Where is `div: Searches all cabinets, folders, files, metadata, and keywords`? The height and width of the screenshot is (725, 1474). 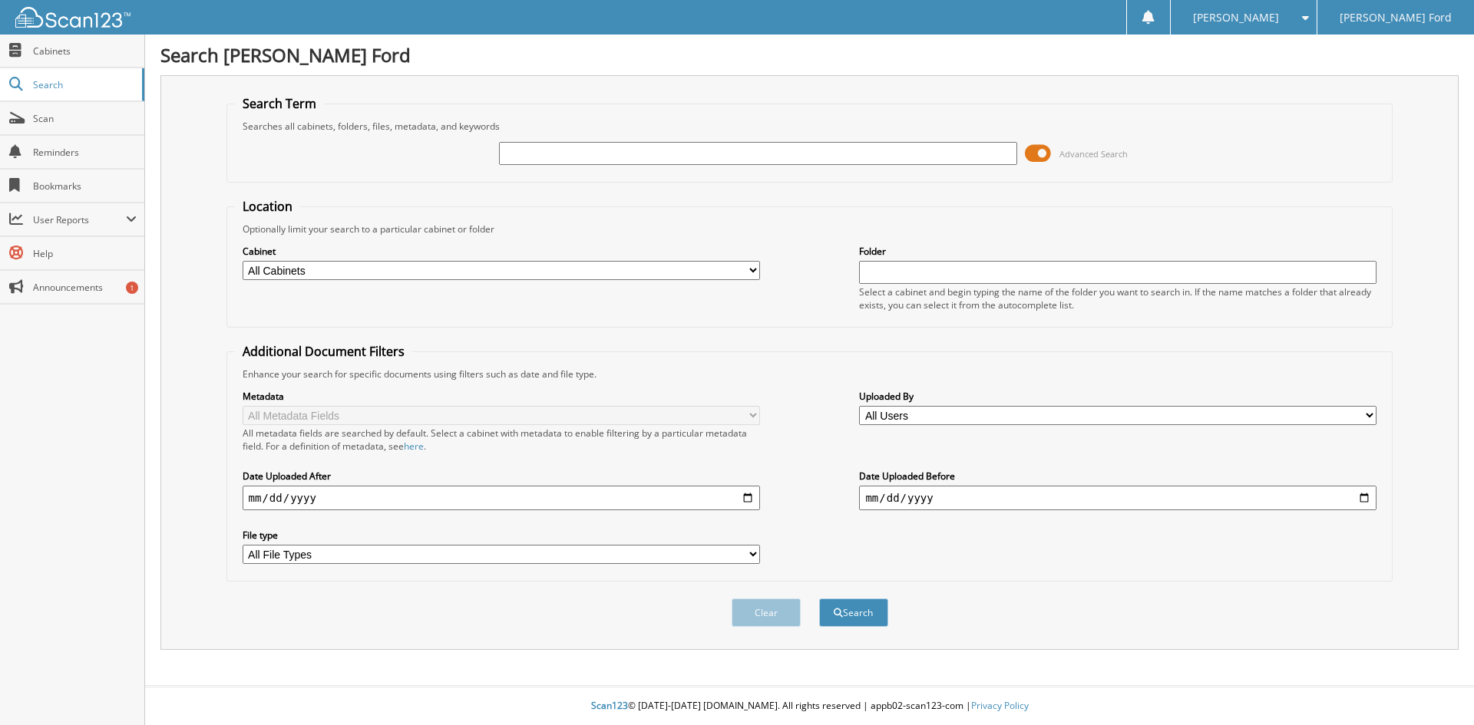 div: Searches all cabinets, folders, files, metadata, and keywords is located at coordinates (810, 126).